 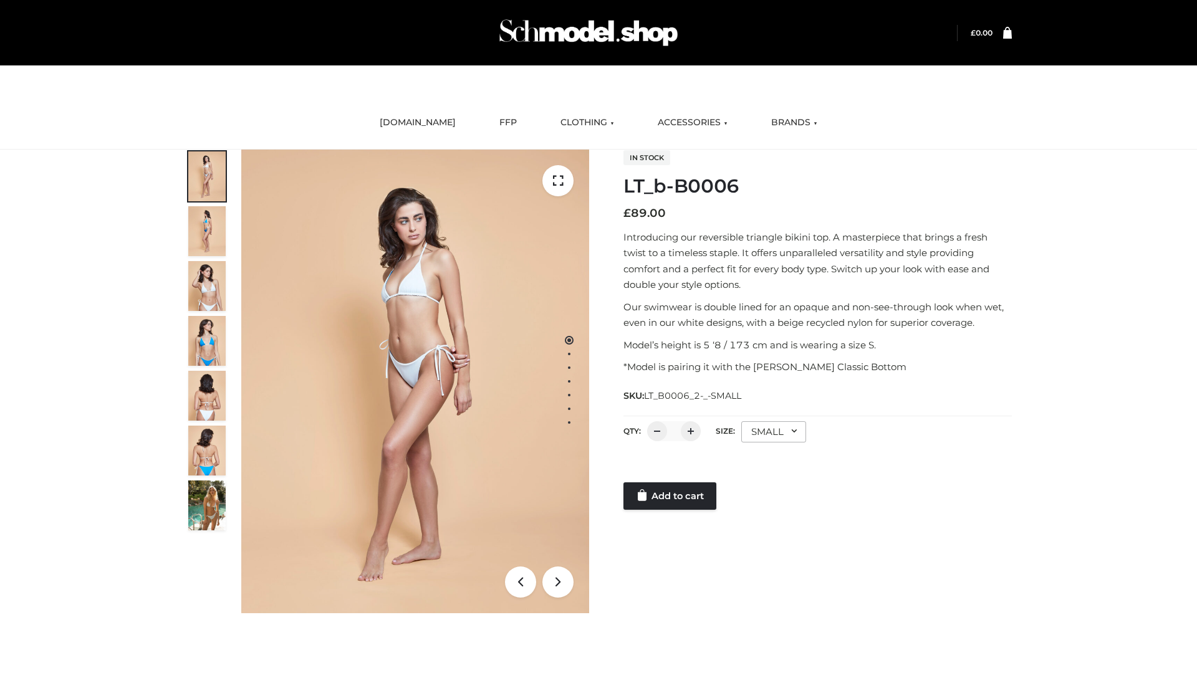 What do you see at coordinates (207, 341) in the screenshot?
I see `img: ArielClassicBikiniTop_CloudNine_AzureSky_OW114ECO_4-scaled.jpg` at bounding box center [207, 341].